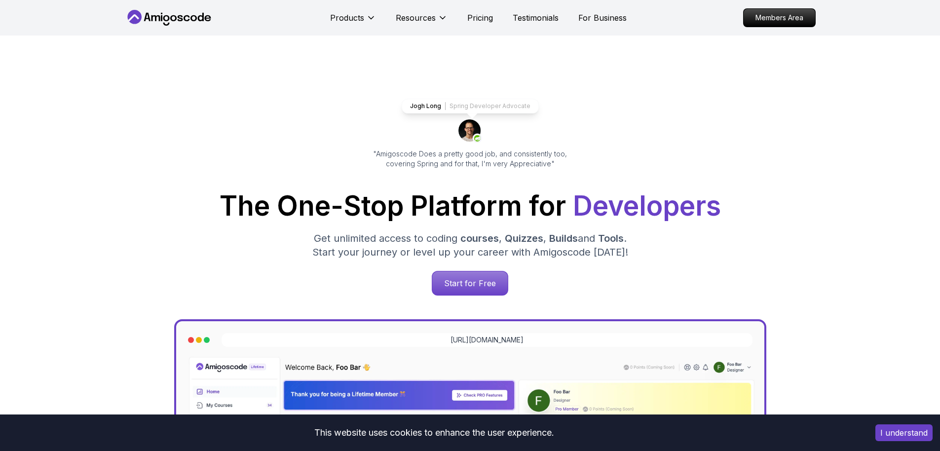 This screenshot has height=451, width=940. What do you see at coordinates (470, 131) in the screenshot?
I see `img: josh long` at bounding box center [470, 131].